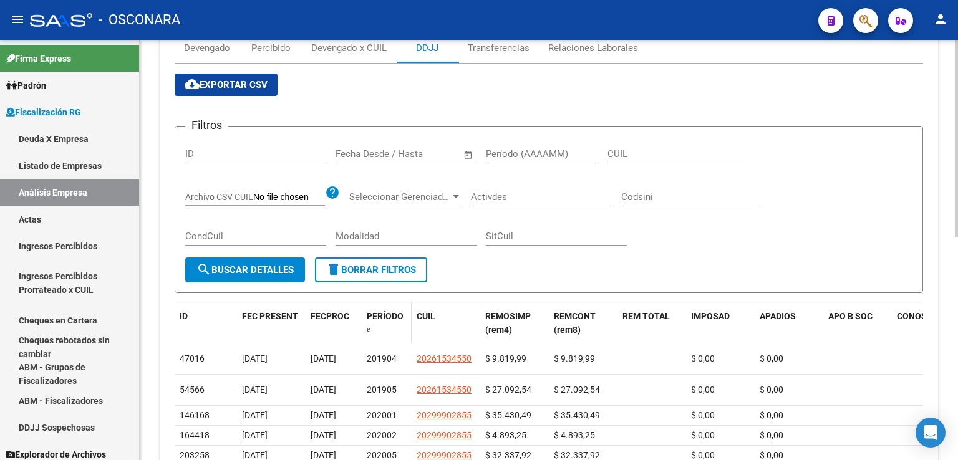 Image resolution: width=958 pixels, height=460 pixels. What do you see at coordinates (711, 316) in the screenshot?
I see `span: IMPOSAD` at bounding box center [711, 316].